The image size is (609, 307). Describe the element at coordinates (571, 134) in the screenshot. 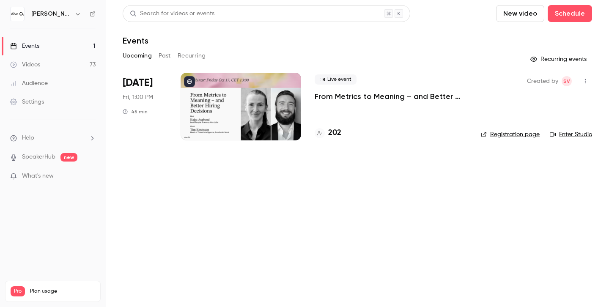

I see `a: Enter Studio` at that location.